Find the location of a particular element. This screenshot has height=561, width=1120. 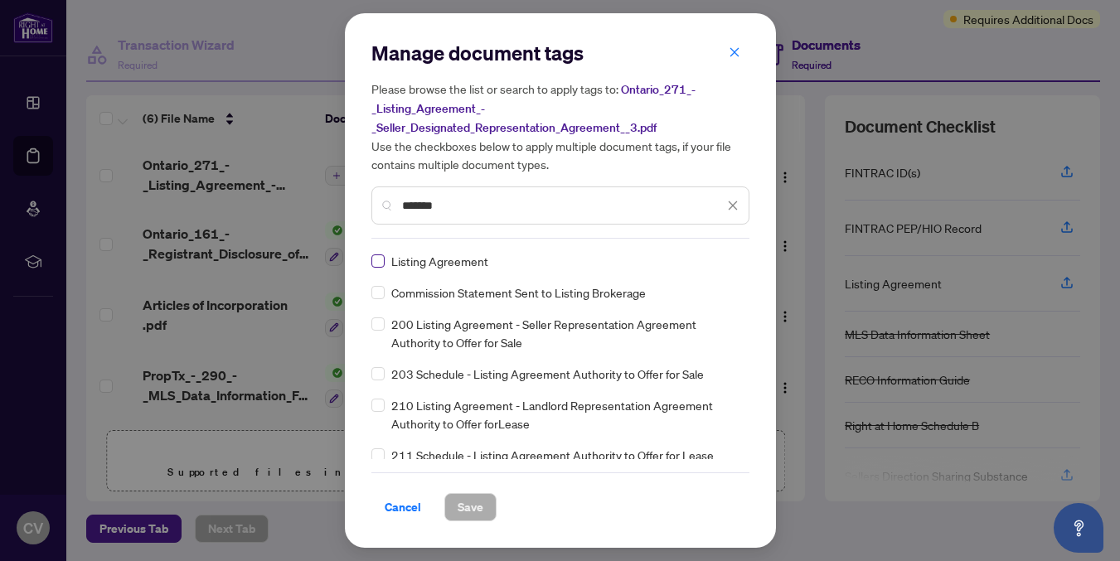

button: Save is located at coordinates (470, 507).